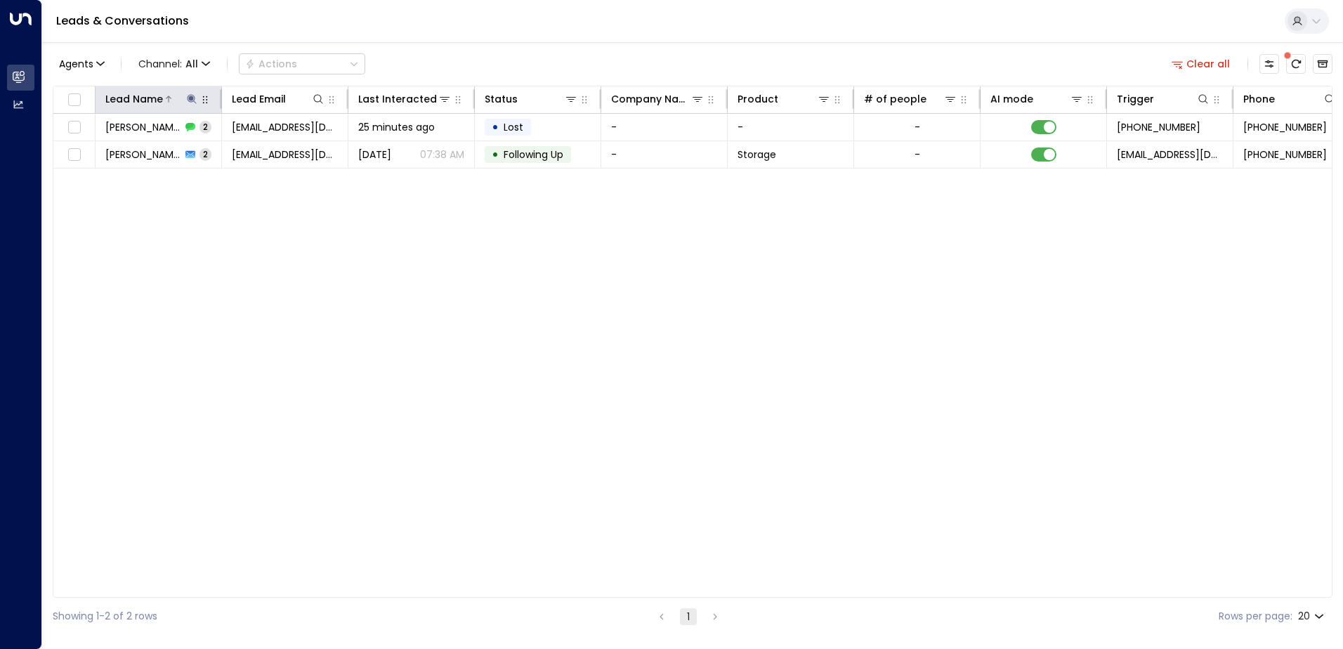 Image resolution: width=1343 pixels, height=649 pixels. What do you see at coordinates (271, 64) in the screenshot?
I see `div: Actions` at bounding box center [271, 64].